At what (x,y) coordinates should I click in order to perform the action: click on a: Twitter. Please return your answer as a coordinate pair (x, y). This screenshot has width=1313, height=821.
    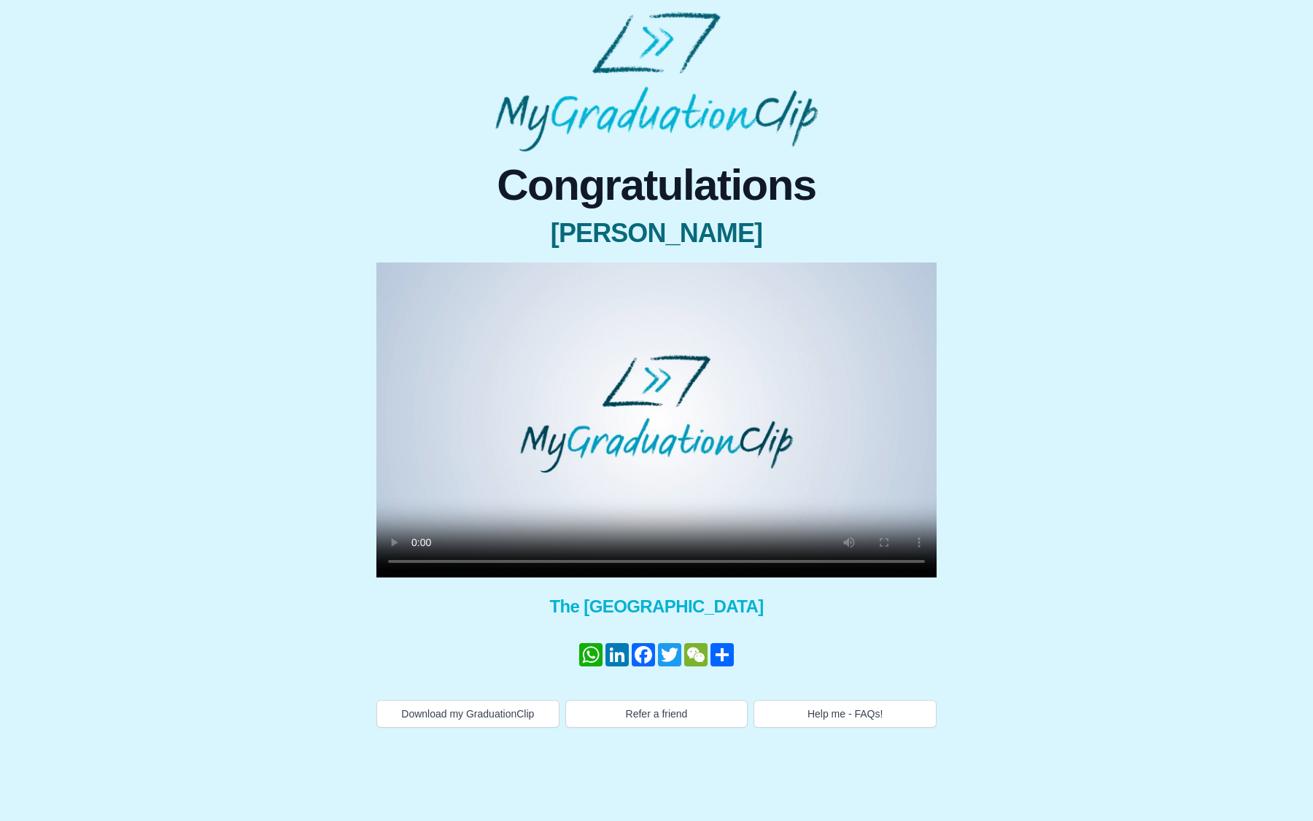
    Looking at the image, I should click on (669, 655).